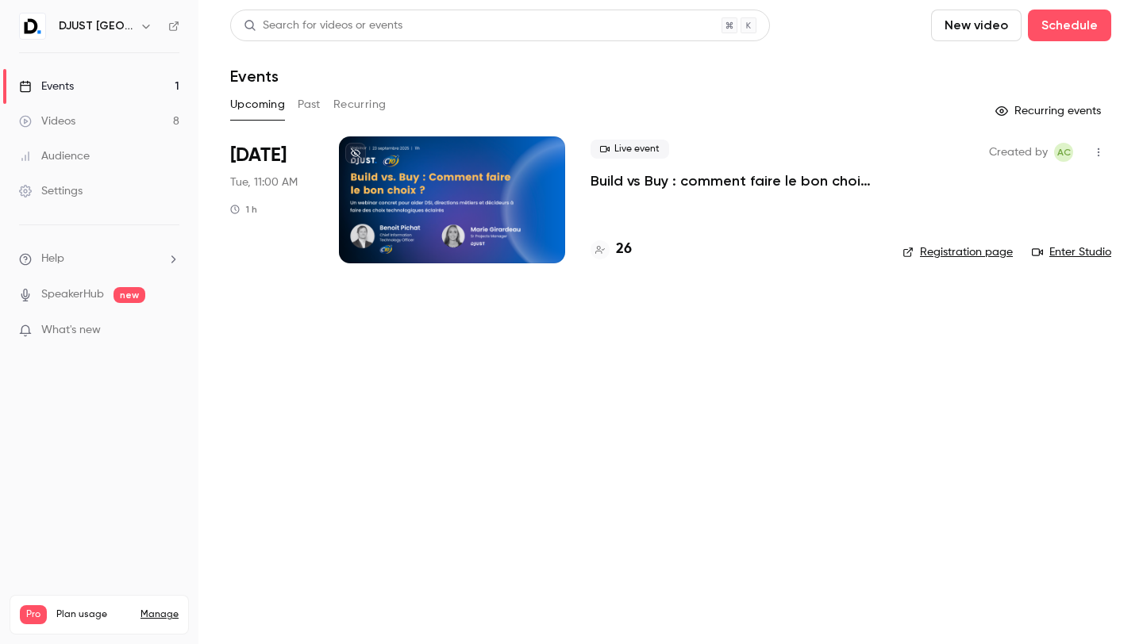 The image size is (1143, 644). I want to click on button: New video, so click(976, 25).